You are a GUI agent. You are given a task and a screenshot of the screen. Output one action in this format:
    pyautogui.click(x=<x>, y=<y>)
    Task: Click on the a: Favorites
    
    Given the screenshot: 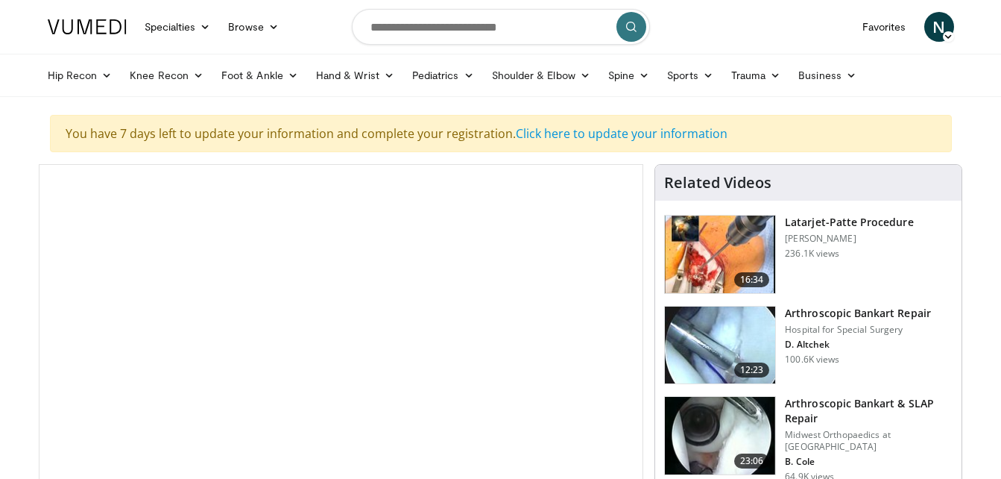 What is the action you would take?
    pyautogui.click(x=884, y=27)
    